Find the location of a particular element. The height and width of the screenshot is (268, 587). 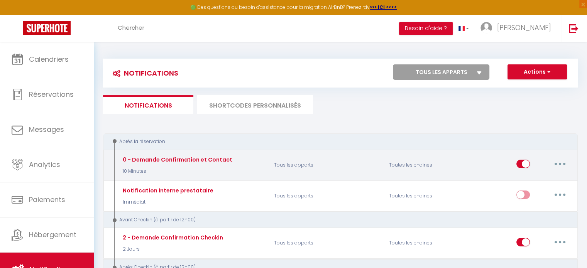

li: SHORTCODES PERSONNALISÉS is located at coordinates (255, 105).